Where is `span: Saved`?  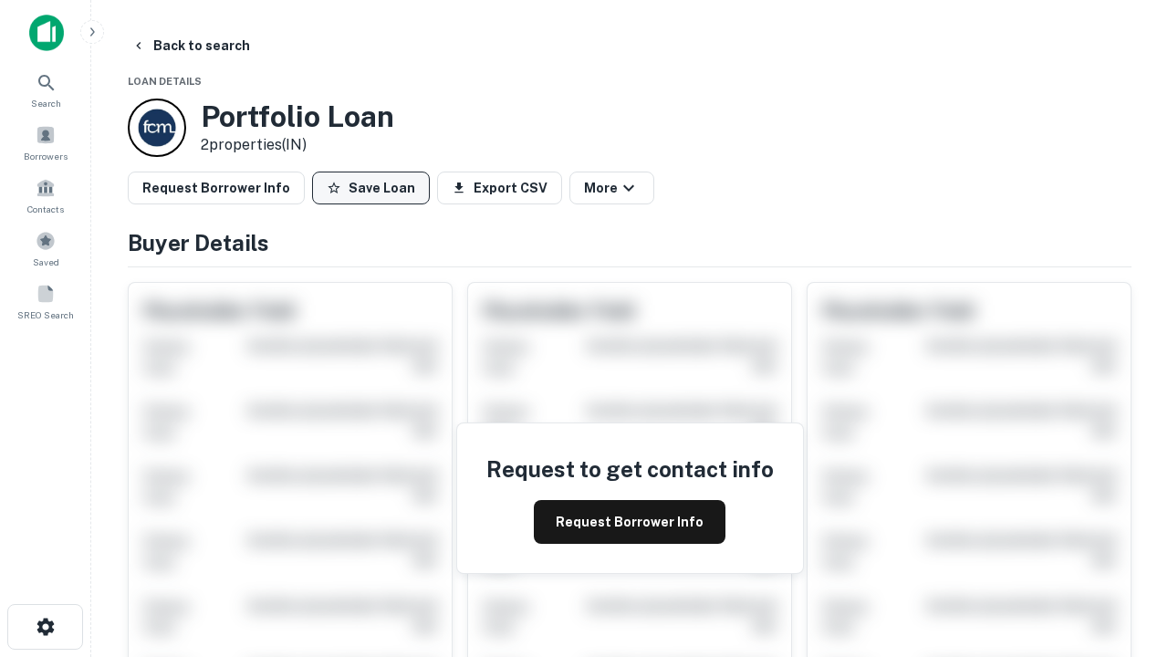 span: Saved is located at coordinates (46, 262).